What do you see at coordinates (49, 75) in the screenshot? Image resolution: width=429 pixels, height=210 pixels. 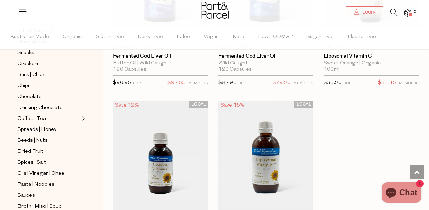 I see `a: Bars | Chips` at bounding box center [49, 75].